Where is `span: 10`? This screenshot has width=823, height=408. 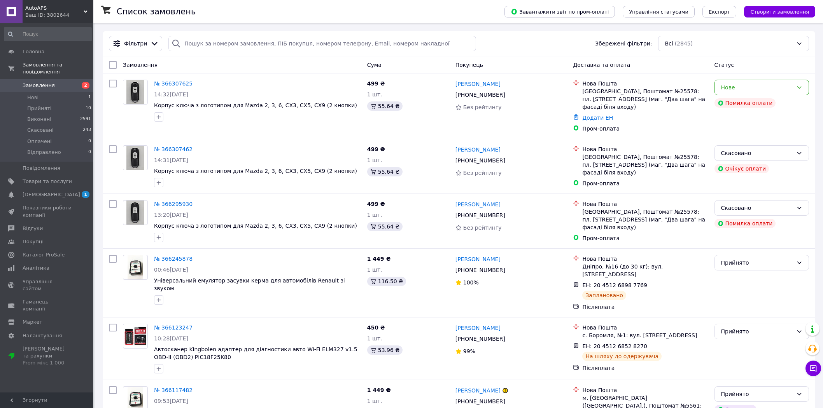
span: 10 is located at coordinates (88, 108).